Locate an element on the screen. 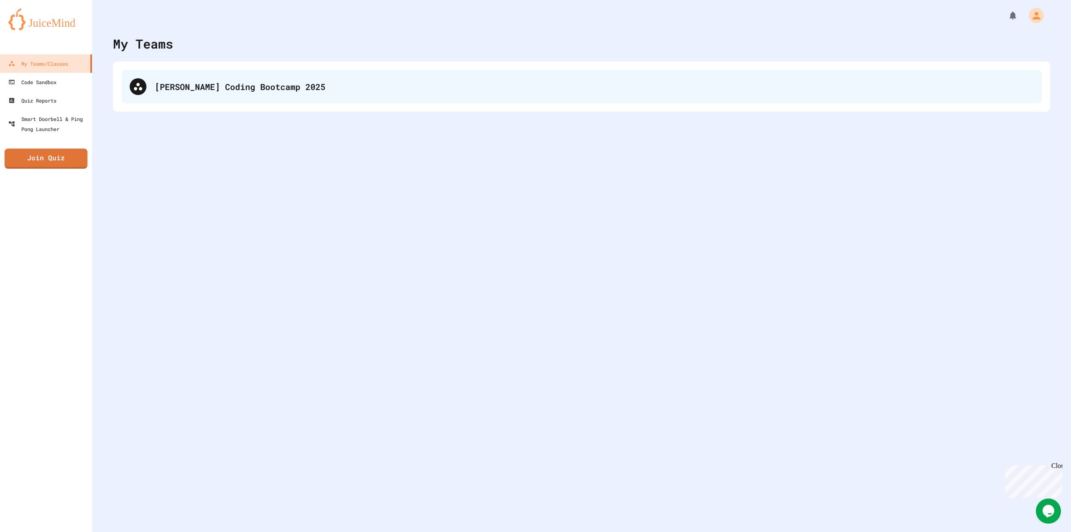 This screenshot has width=1071, height=532. div: Chat with us now!Close is located at coordinates (31, 28).